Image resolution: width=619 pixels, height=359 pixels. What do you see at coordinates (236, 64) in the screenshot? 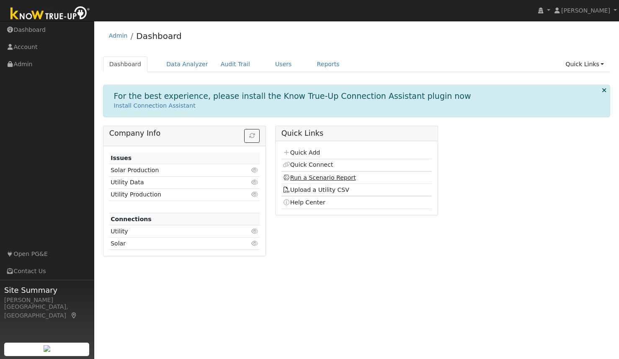
I see `a: Audit Trail` at bounding box center [236, 64].